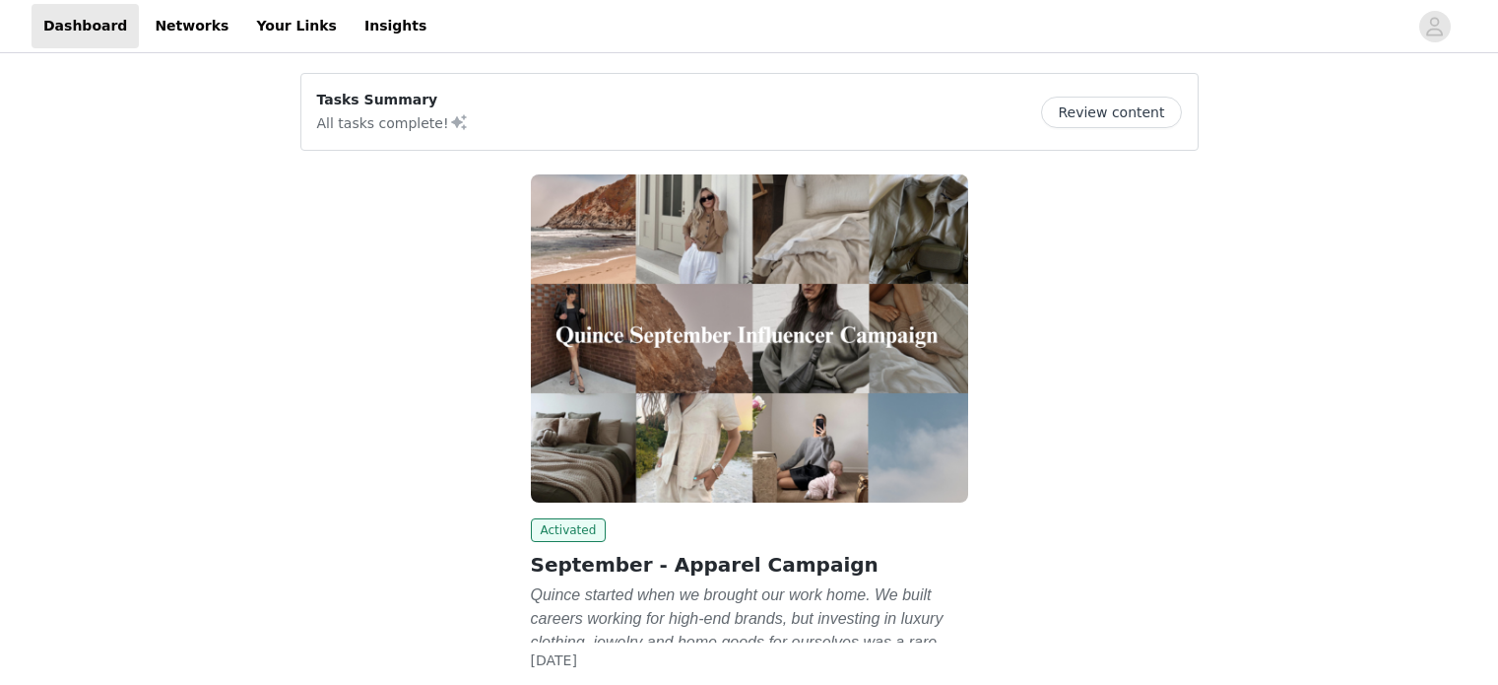 This screenshot has width=1498, height=685. Describe the element at coordinates (85, 26) in the screenshot. I see `a: Dashboard` at that location.